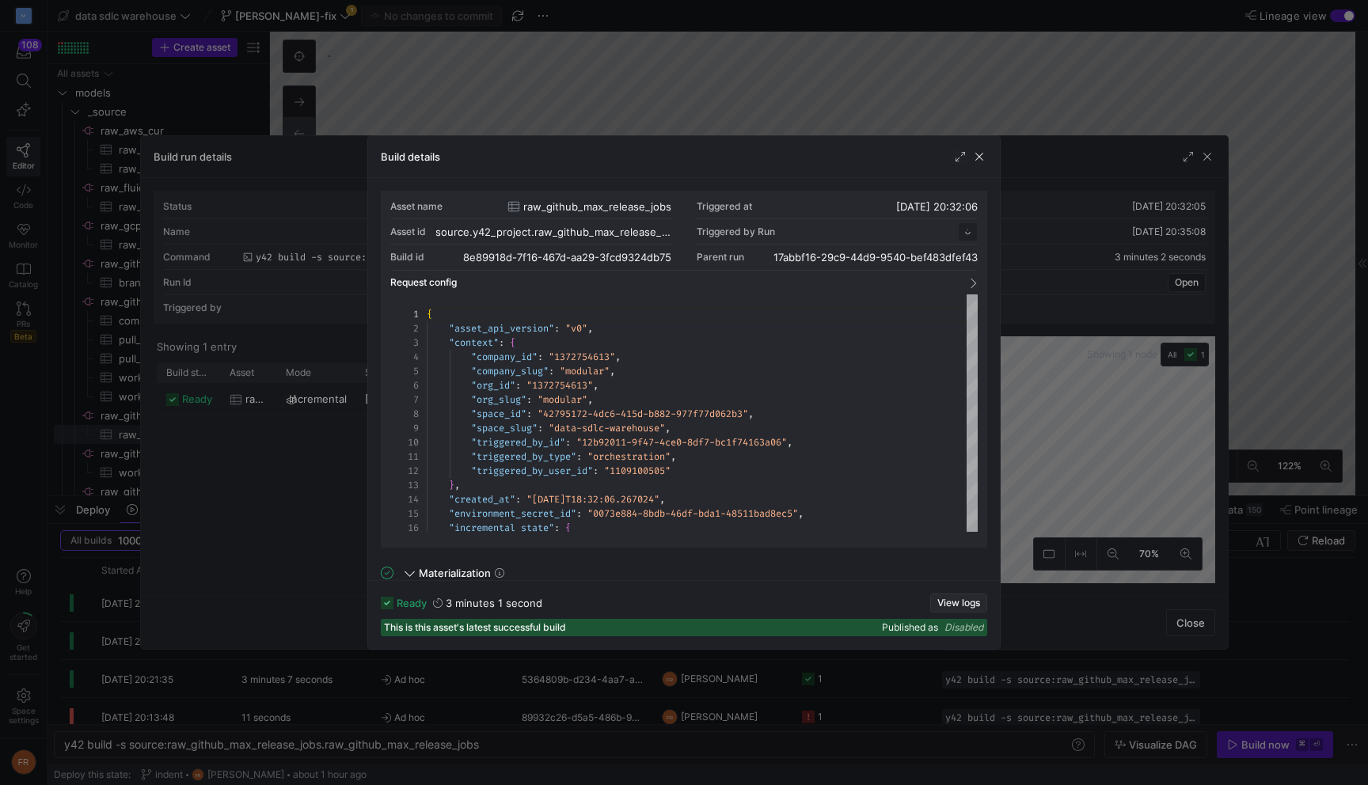 Image resolution: width=1368 pixels, height=785 pixels. What do you see at coordinates (499, 400) in the screenshot?
I see `span: "org_slug"` at bounding box center [499, 400].